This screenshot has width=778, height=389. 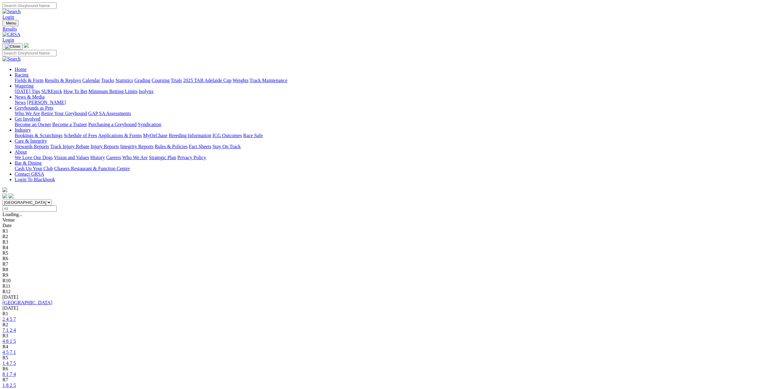 What do you see at coordinates (34, 157) in the screenshot?
I see `a: We Love Our Dogs` at bounding box center [34, 157].